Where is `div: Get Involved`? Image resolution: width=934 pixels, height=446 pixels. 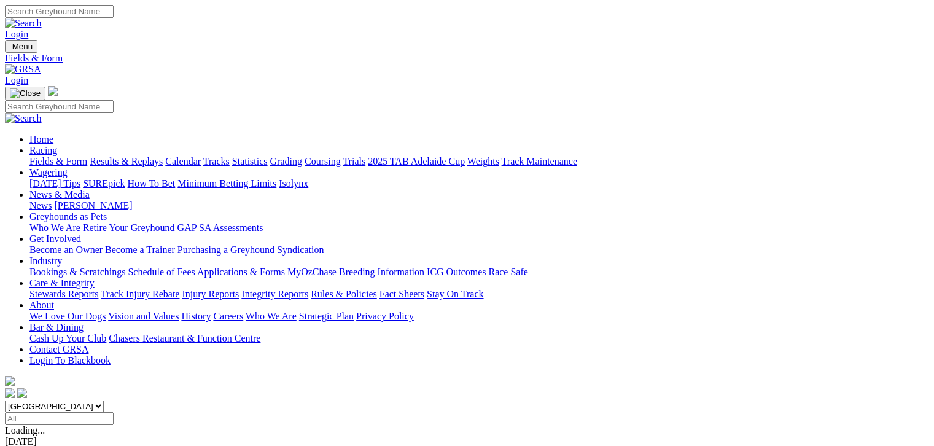
div: Get Involved is located at coordinates (479, 250).